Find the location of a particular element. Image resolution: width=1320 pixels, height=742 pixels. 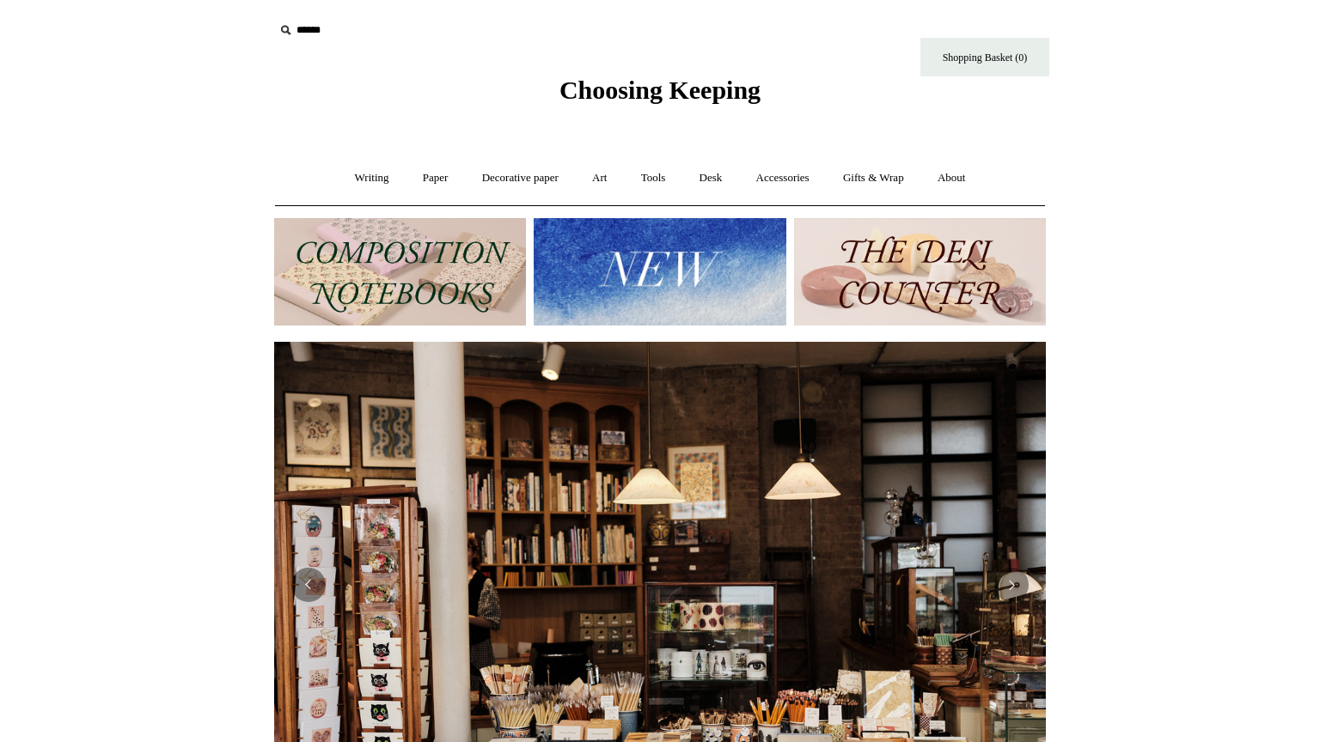

a: Shopping Basket (0) is located at coordinates (985, 57).